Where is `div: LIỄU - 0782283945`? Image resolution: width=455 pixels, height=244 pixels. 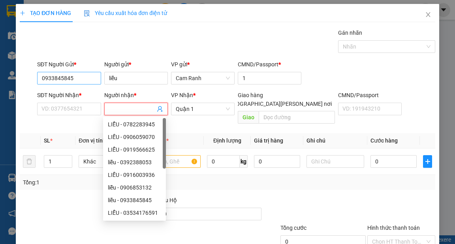
div: LIỄU - 0782283945 is located at coordinates (134, 124).